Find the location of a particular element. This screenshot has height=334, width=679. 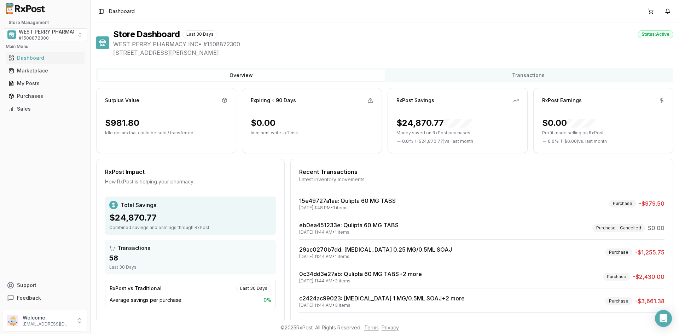

button: My Posts is located at coordinates (45, 83).